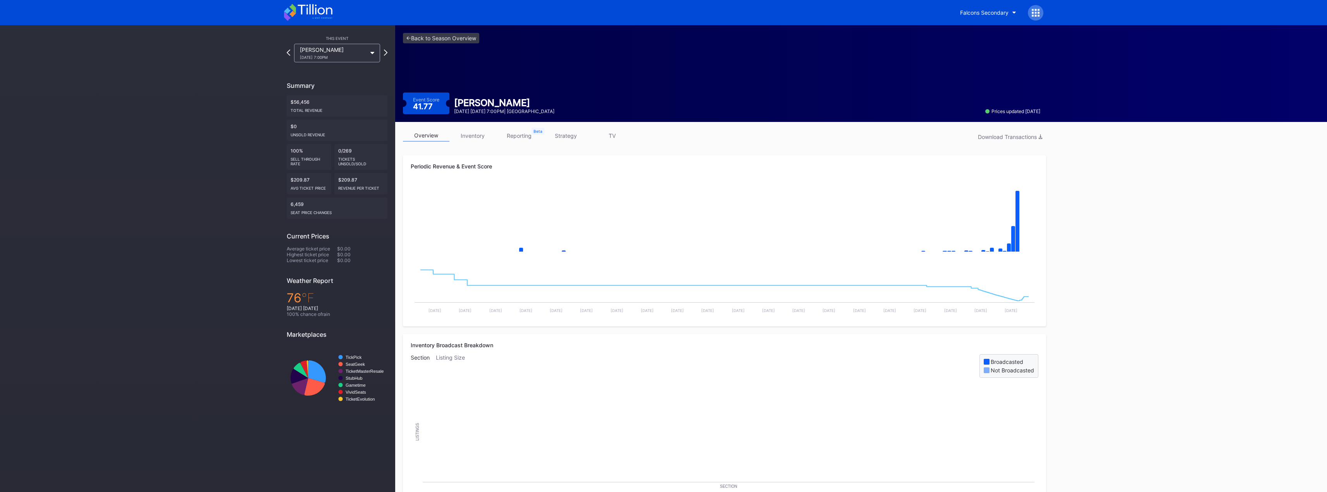 The width and height of the screenshot is (1327, 492). What do you see at coordinates (441, 38) in the screenshot?
I see `a: <-Back to Season Overview` at bounding box center [441, 38].